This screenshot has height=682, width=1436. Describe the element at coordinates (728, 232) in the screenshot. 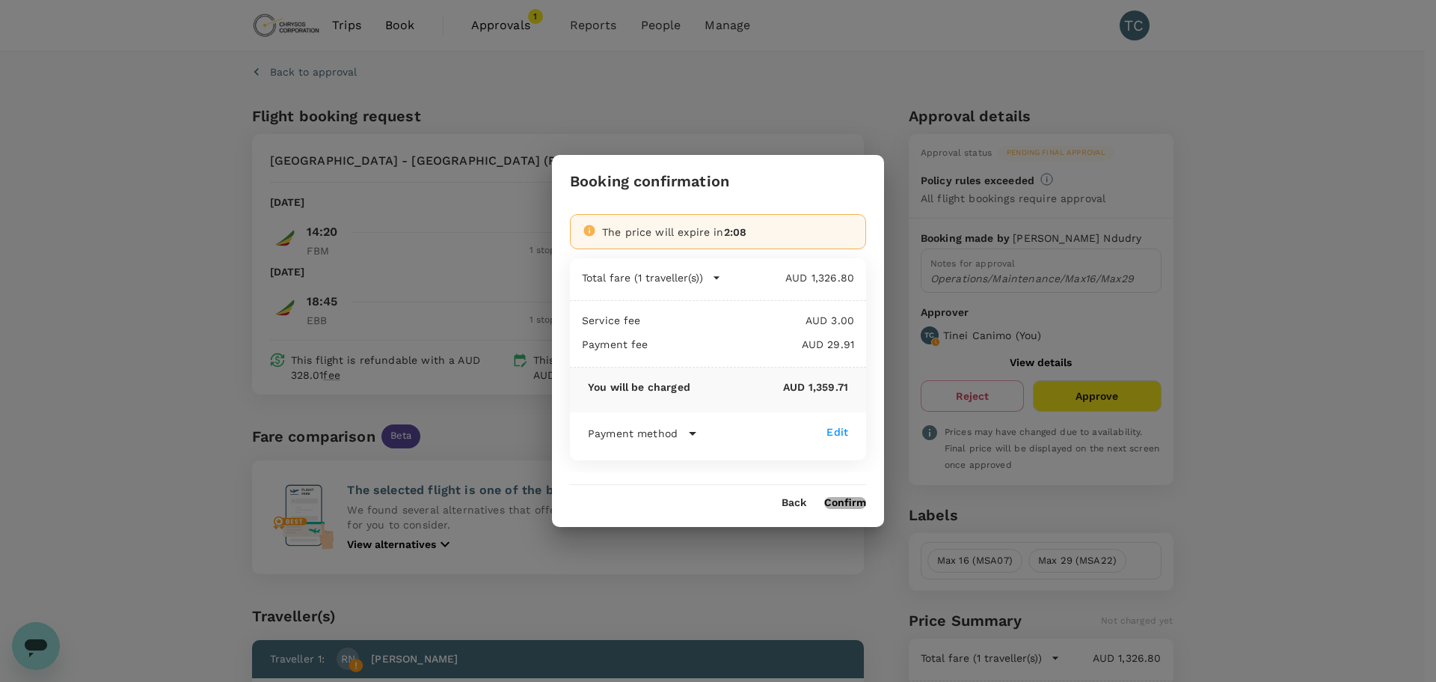

I see `div: The price will expire in` at that location.